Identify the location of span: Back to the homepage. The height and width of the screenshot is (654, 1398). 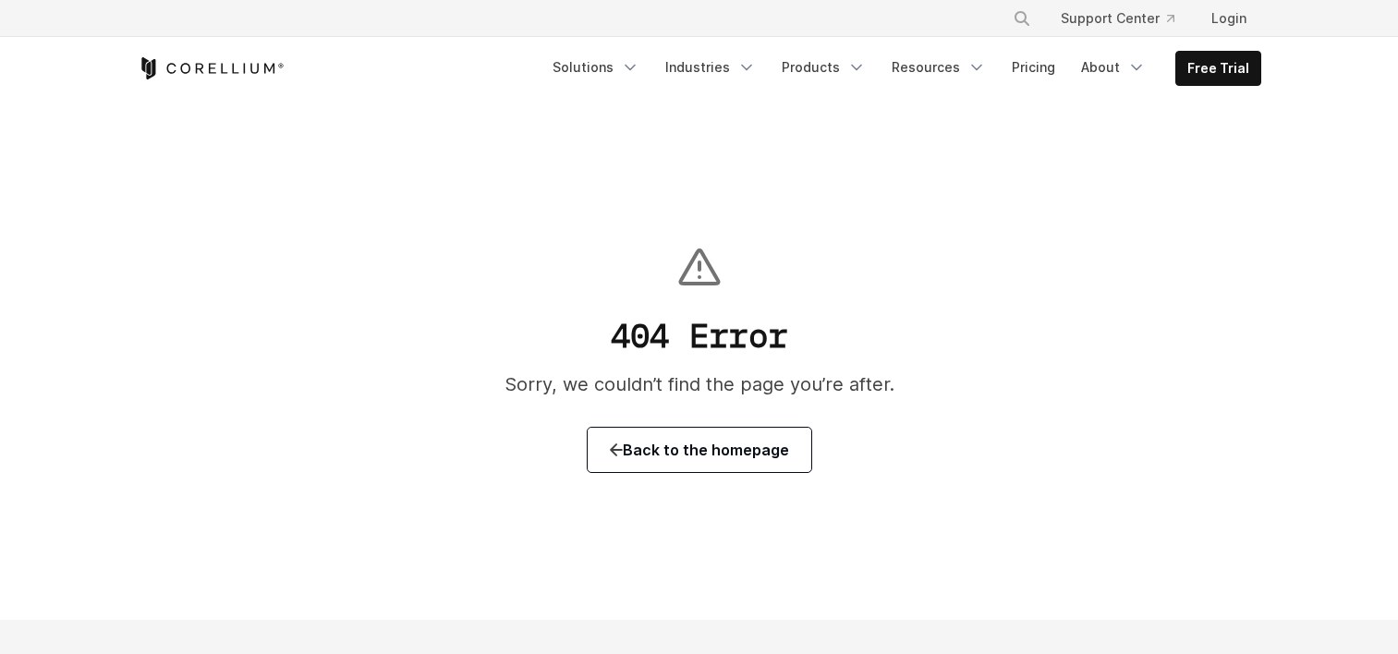
(700, 450).